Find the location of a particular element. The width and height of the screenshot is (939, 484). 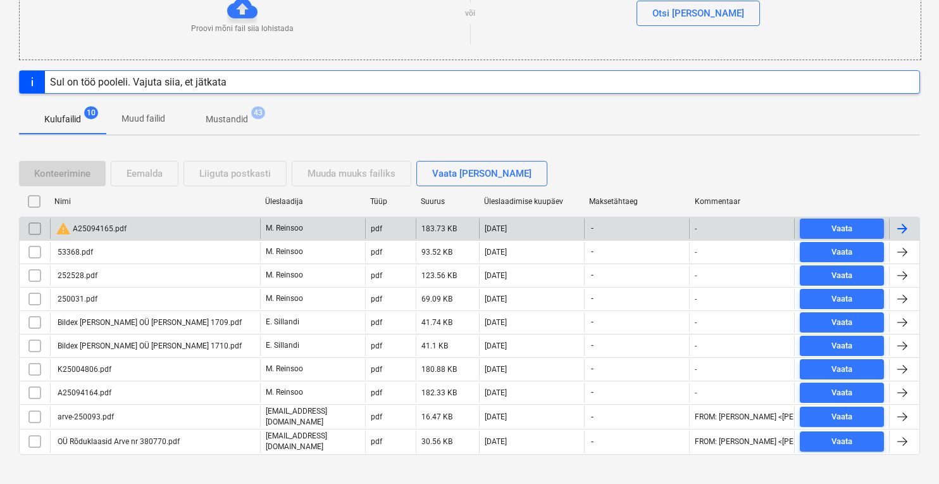

p: või is located at coordinates (470, 13).